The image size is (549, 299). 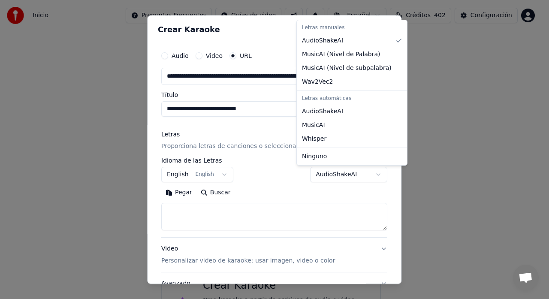 What do you see at coordinates (314, 139) in the screenshot?
I see `span: Whisper` at bounding box center [314, 139].